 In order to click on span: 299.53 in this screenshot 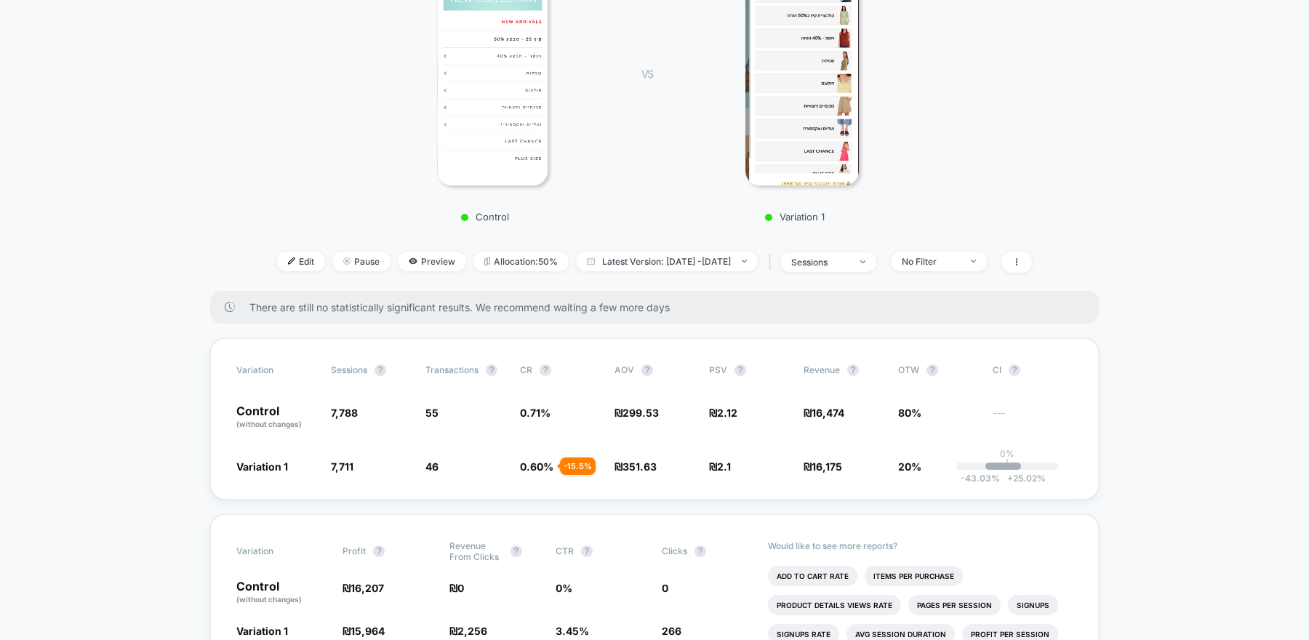, I will do `click(641, 412)`.